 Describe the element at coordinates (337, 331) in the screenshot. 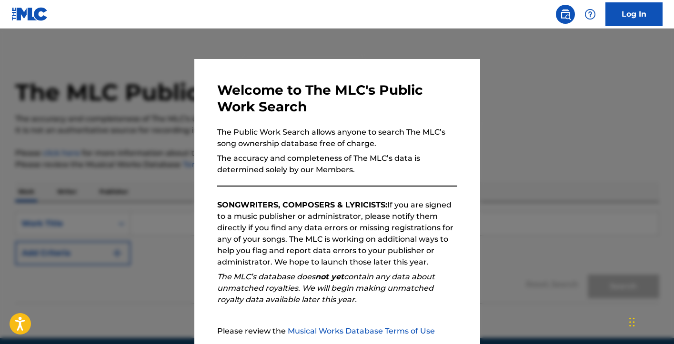

I see `p: Please review the` at that location.